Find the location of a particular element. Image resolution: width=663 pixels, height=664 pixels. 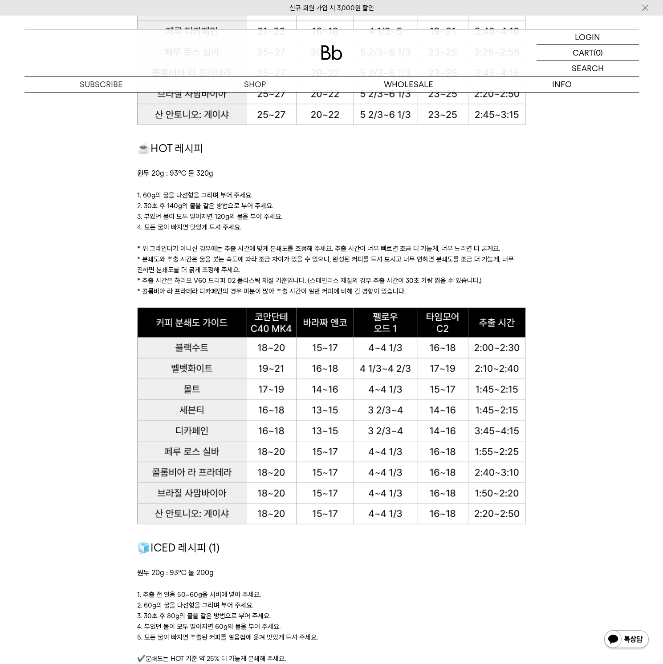

p: 5. 모든 물이 빠지면 추출된 커피를 얼음컵에 옮겨 맛있게 드셔 주세요. is located at coordinates (331, 638).